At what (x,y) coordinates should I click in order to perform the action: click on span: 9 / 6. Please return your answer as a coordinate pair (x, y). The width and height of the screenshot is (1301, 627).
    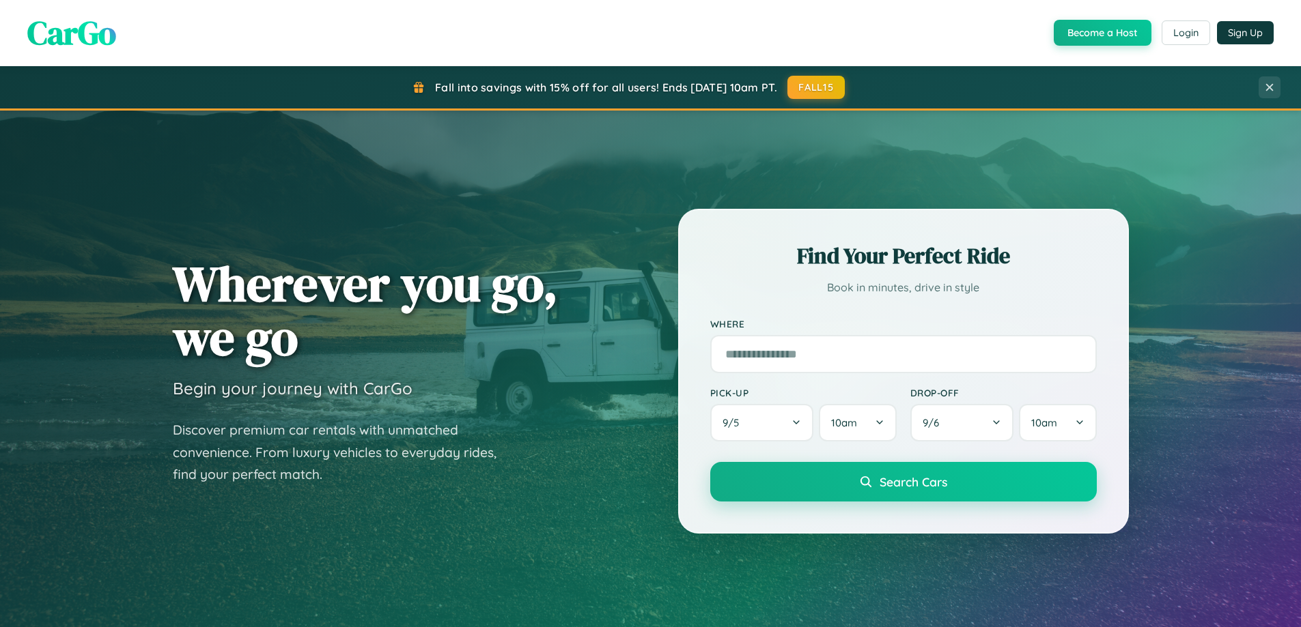
    Looking at the image, I should click on (934, 423).